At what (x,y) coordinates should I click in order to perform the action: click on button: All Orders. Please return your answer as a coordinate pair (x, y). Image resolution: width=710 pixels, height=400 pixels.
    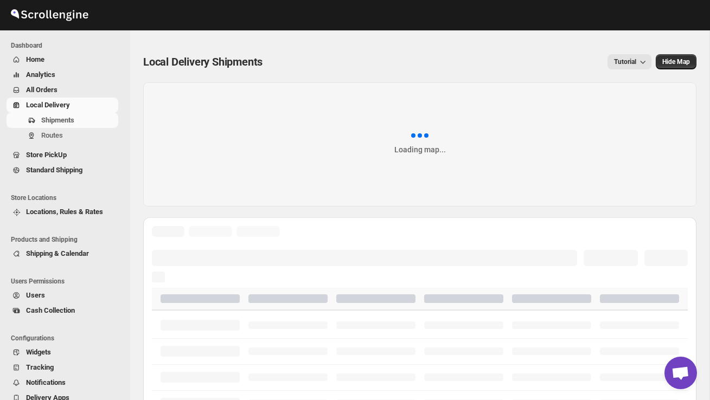
    Looking at the image, I should click on (62, 90).